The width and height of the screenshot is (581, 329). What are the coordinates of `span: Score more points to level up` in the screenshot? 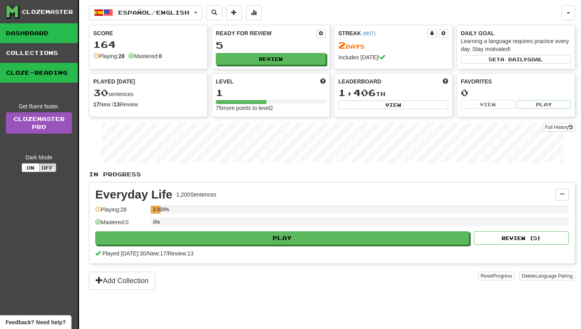 It's located at (323, 81).